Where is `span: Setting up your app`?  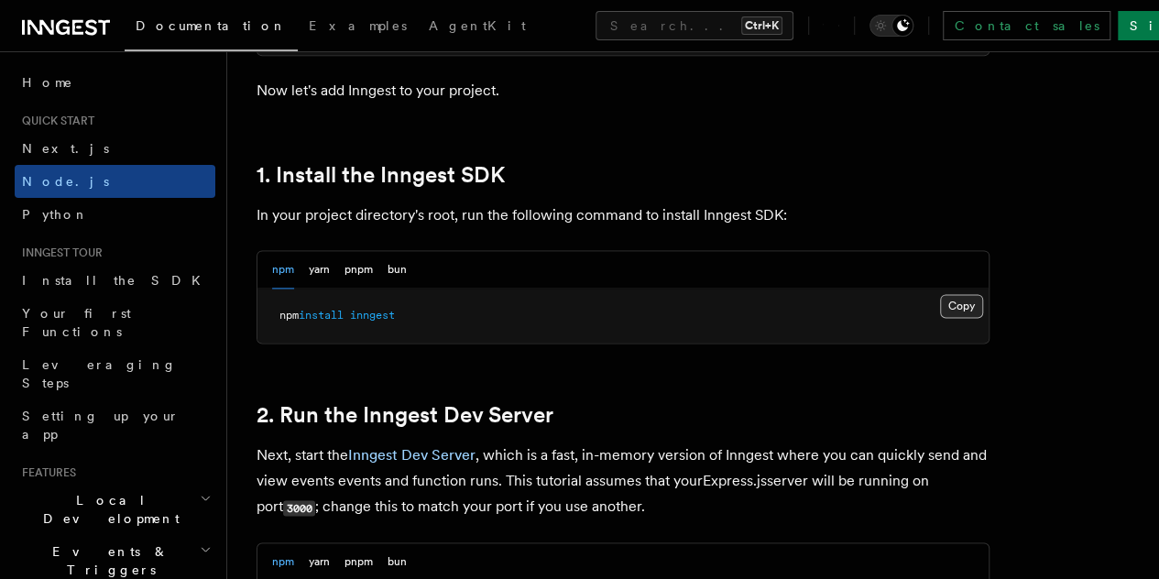
span: Setting up your app is located at coordinates (101, 425).